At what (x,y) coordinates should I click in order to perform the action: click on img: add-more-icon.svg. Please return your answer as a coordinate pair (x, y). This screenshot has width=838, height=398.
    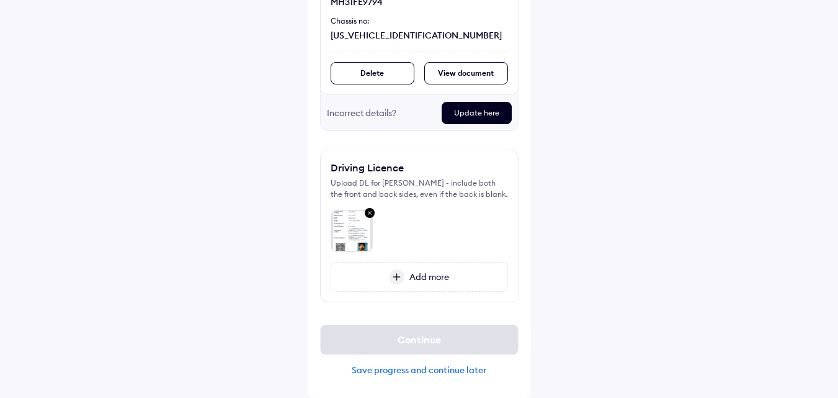
    Looking at the image, I should click on (396, 277).